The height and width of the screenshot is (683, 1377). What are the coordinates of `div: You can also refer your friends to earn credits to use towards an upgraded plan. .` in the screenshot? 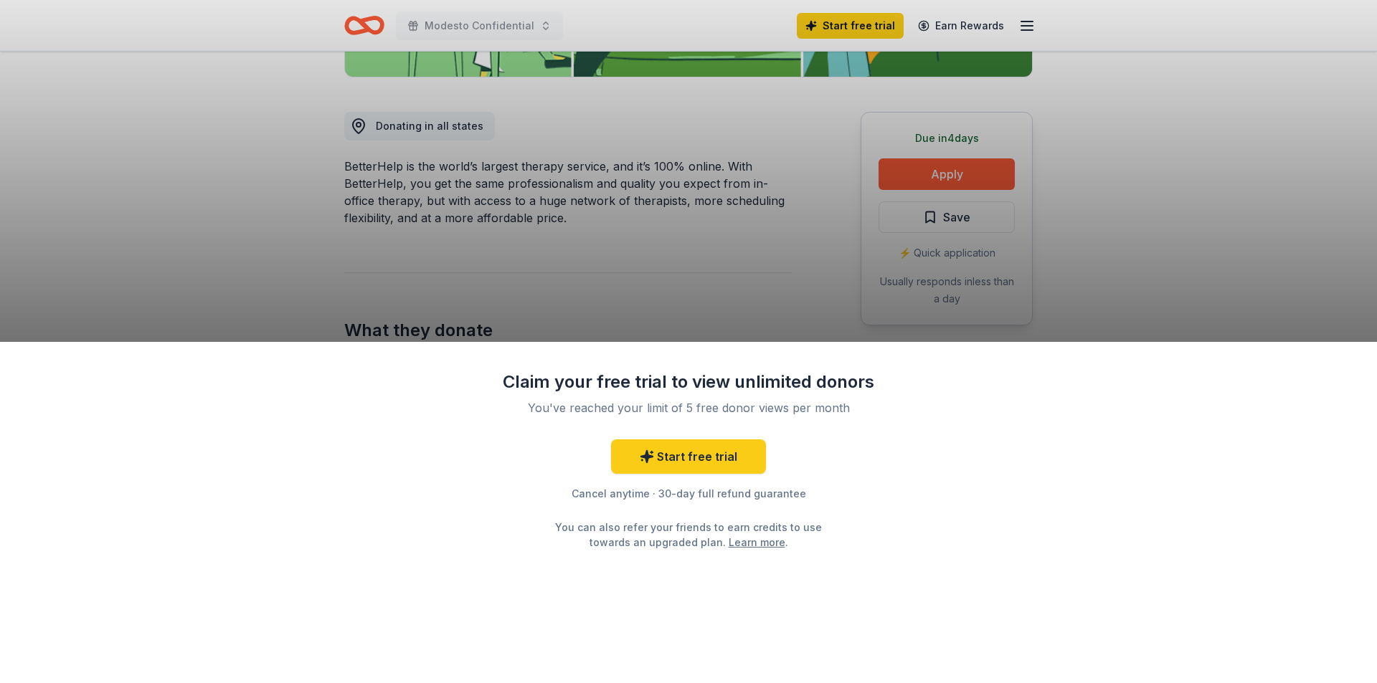 It's located at (688, 535).